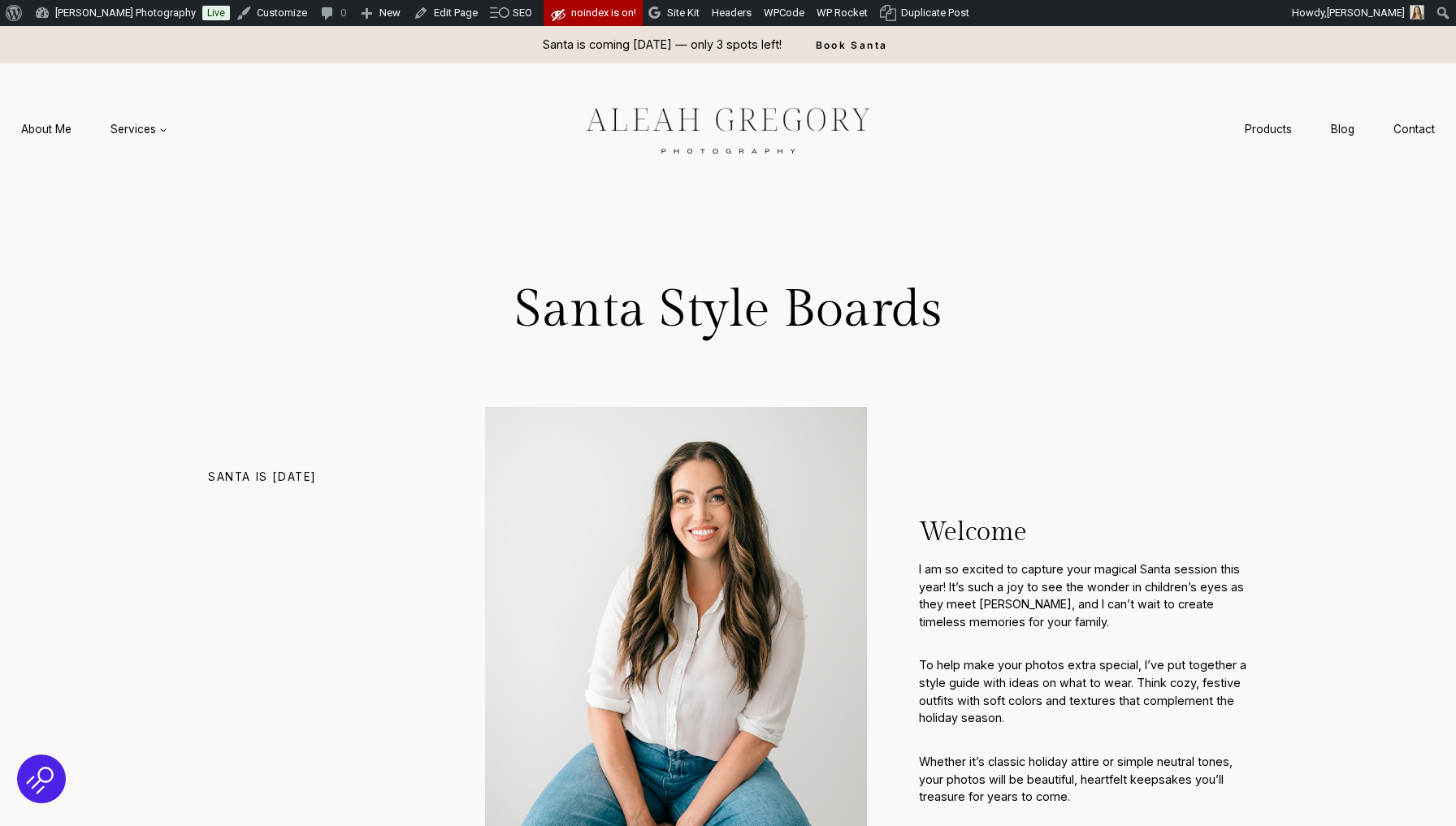 Image resolution: width=1456 pixels, height=826 pixels. Describe the element at coordinates (95, 129) in the screenshot. I see `nav: Primary` at that location.